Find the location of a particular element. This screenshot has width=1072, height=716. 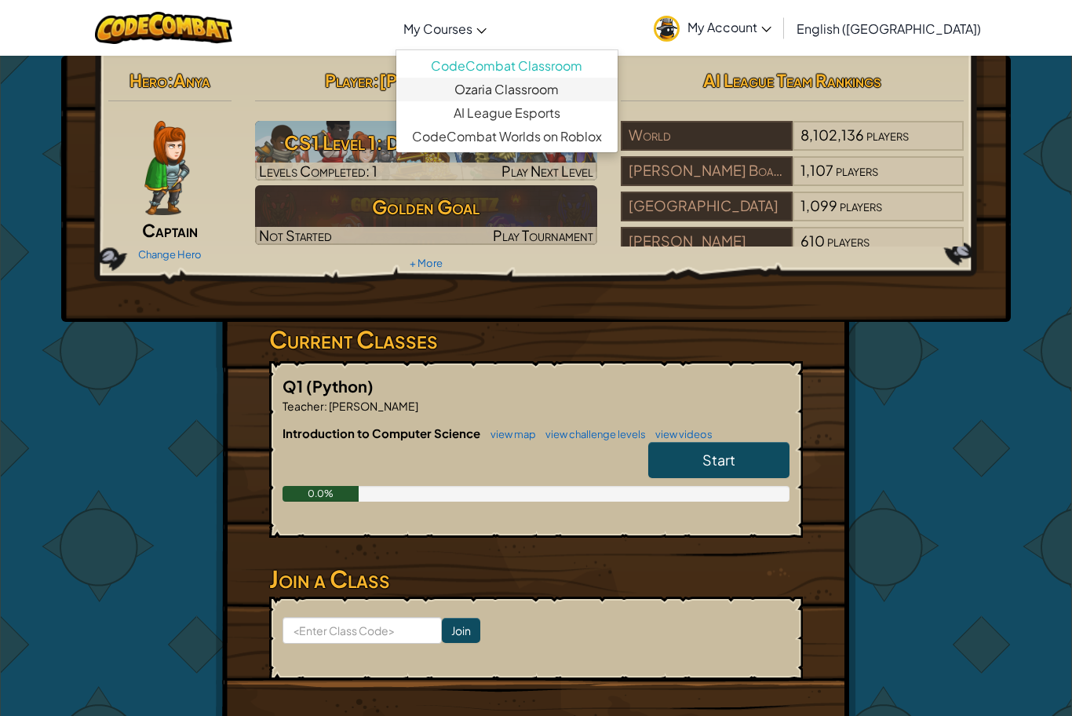

a: view videos is located at coordinates (680, 434).